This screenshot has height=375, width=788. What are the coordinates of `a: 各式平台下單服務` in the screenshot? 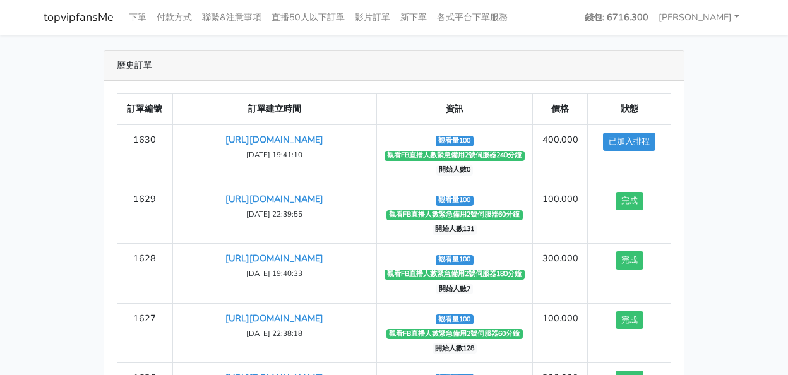 It's located at (472, 17).